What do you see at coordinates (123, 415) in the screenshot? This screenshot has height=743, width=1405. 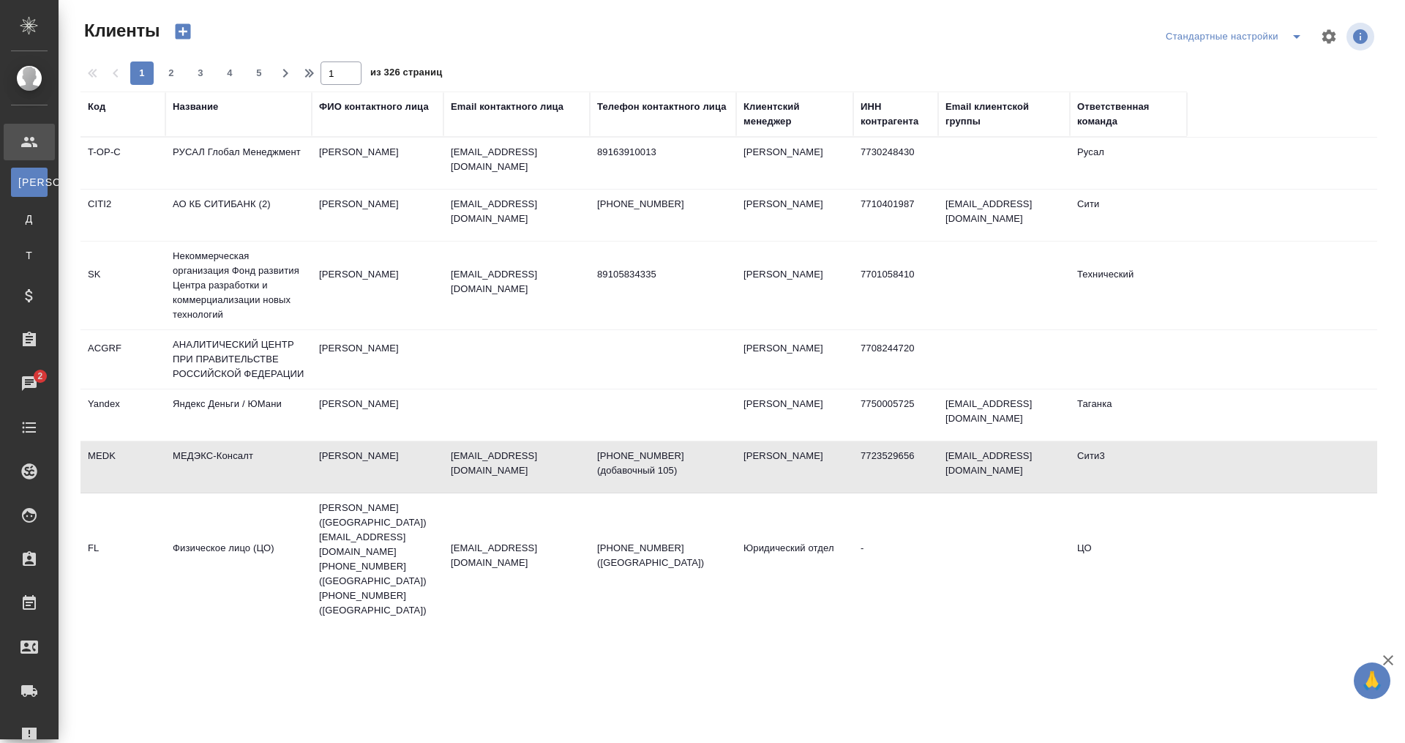 I see `td: Yandex` at bounding box center [123, 415].